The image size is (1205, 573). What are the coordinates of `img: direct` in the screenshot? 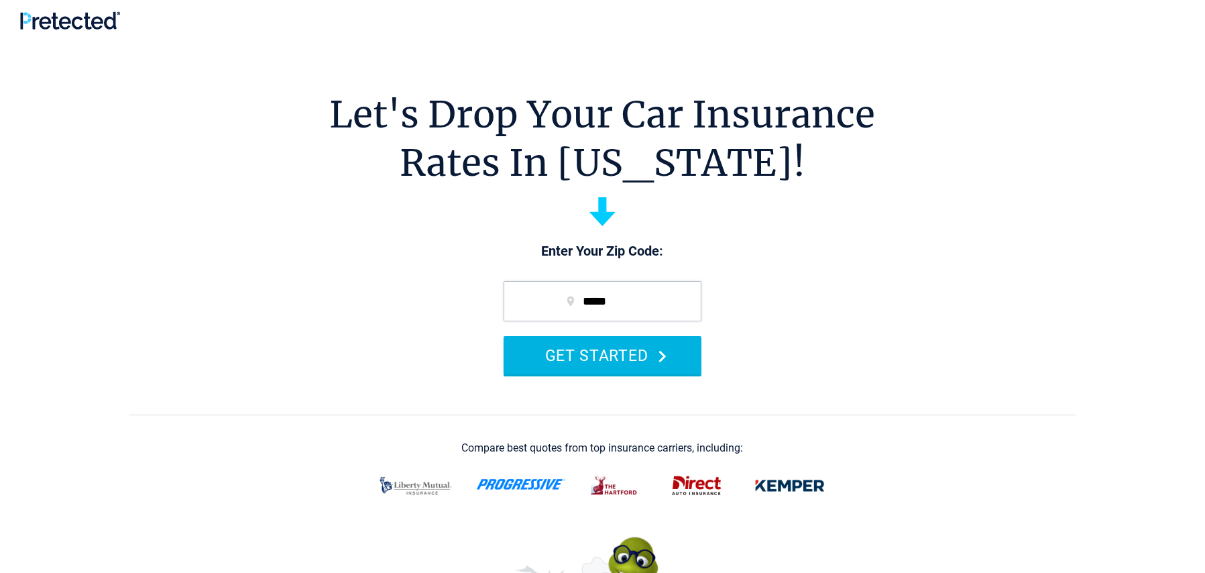 It's located at (697, 486).